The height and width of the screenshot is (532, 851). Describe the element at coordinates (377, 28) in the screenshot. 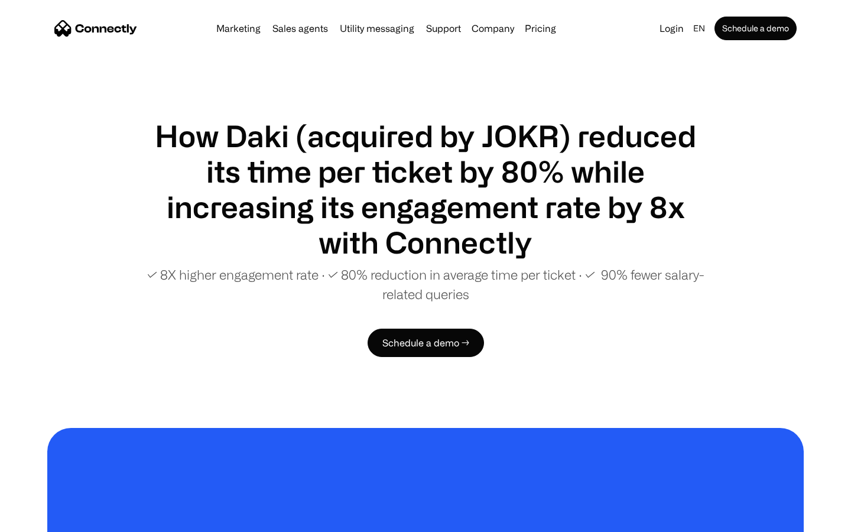

I see `a: Utility messaging` at that location.